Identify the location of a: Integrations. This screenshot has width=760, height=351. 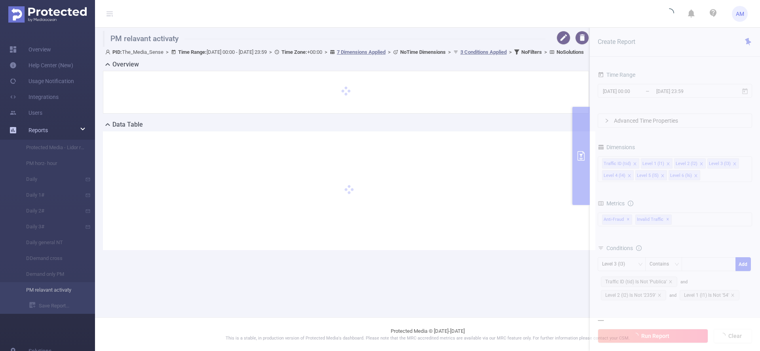
(34, 97).